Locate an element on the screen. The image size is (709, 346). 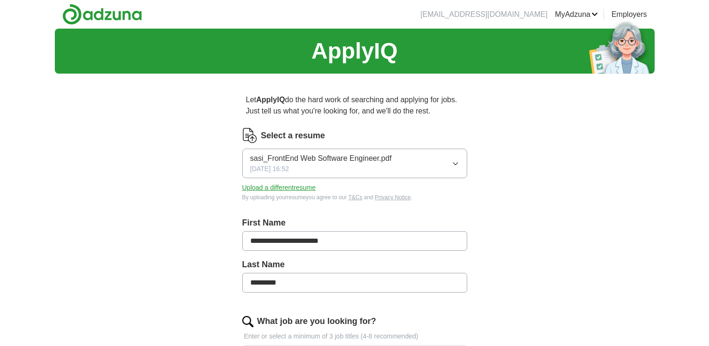
p: Enter or select a minimum of 3 job titles (4-8 recommended) is located at coordinates (355, 336).